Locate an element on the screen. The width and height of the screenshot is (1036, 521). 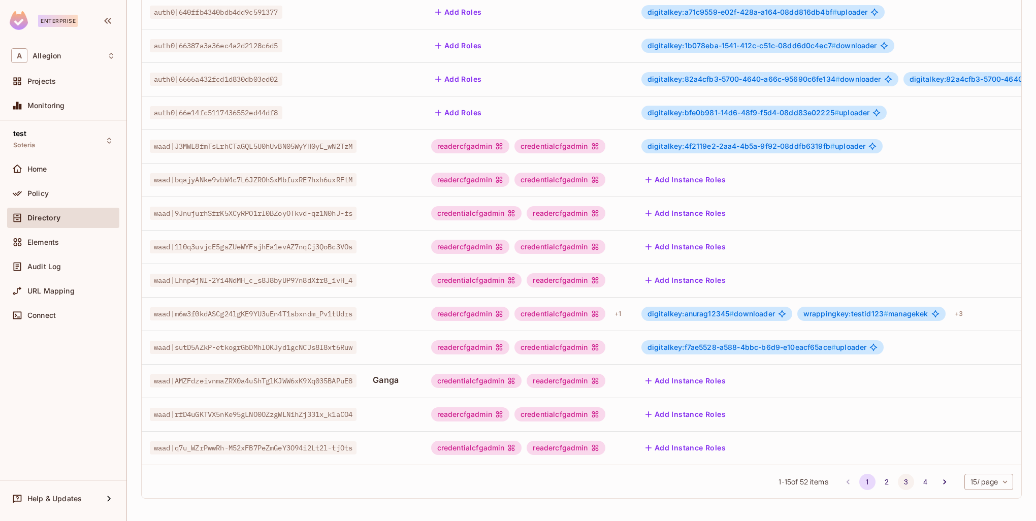
span: Help & Updates is located at coordinates (54, 499).